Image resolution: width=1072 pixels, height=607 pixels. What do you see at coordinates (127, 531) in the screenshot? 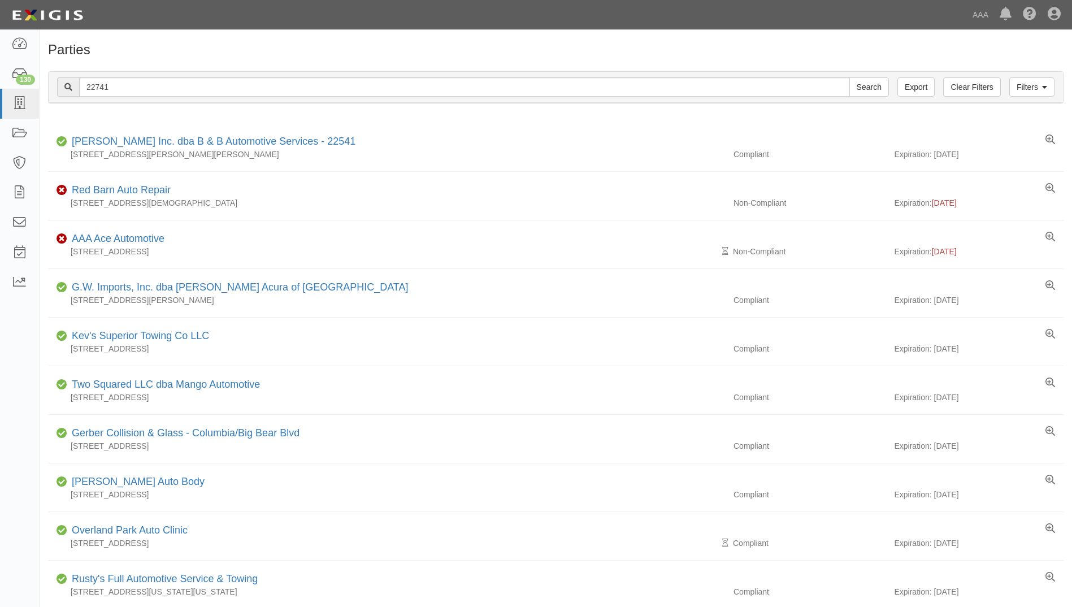
I see `div: Overland Park Auto Clinic` at bounding box center [127, 531].